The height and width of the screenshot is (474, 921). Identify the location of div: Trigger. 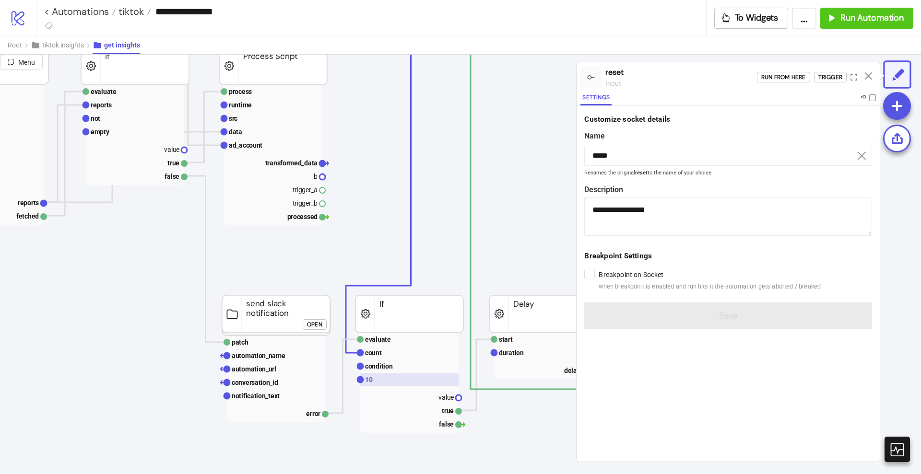
(830, 77).